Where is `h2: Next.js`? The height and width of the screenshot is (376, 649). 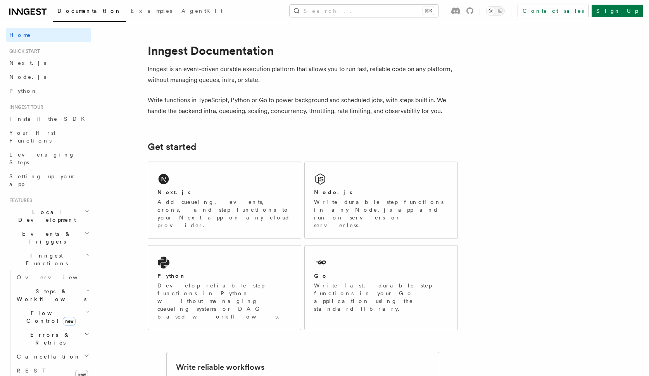 h2: Next.js is located at coordinates (174, 192).